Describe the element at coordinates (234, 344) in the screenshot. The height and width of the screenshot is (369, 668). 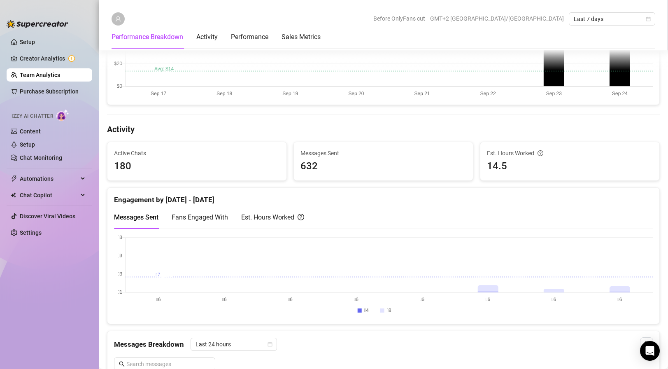
I see `span: Last 24 hours` at that location.